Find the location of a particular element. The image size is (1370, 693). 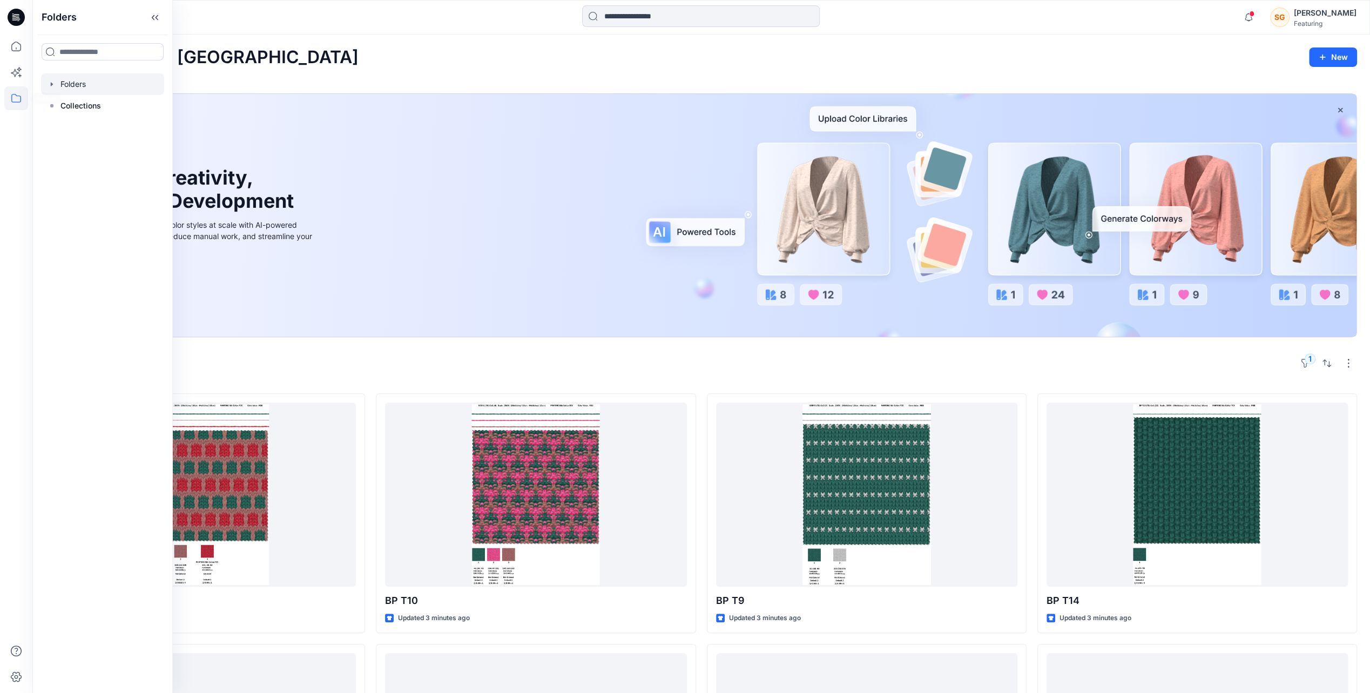

a: BP T9 is located at coordinates (867, 495).